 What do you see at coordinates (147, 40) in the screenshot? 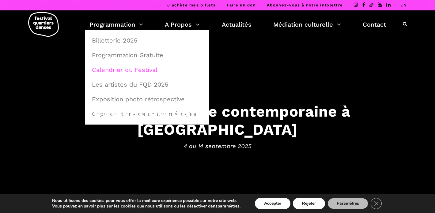
I see `a: Billetterie 2025` at bounding box center [147, 40].